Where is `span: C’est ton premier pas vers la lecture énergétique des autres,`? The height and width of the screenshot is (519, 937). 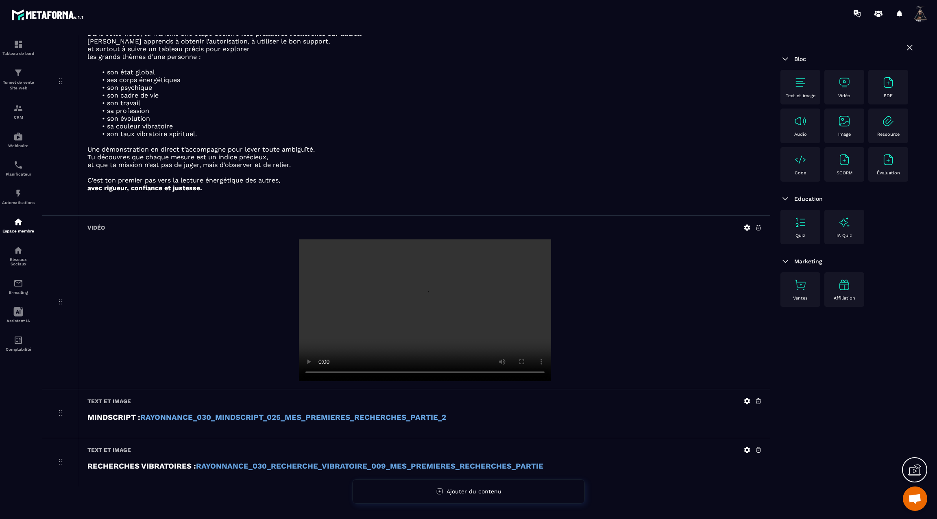
span: C’est ton premier pas vers la lecture énergétique des autres, is located at coordinates (184, 180).